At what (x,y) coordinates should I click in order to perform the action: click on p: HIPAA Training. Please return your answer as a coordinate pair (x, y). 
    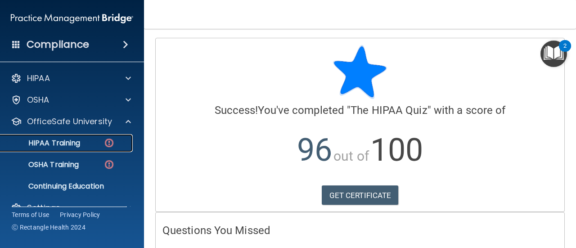
    Looking at the image, I should click on (43, 143).